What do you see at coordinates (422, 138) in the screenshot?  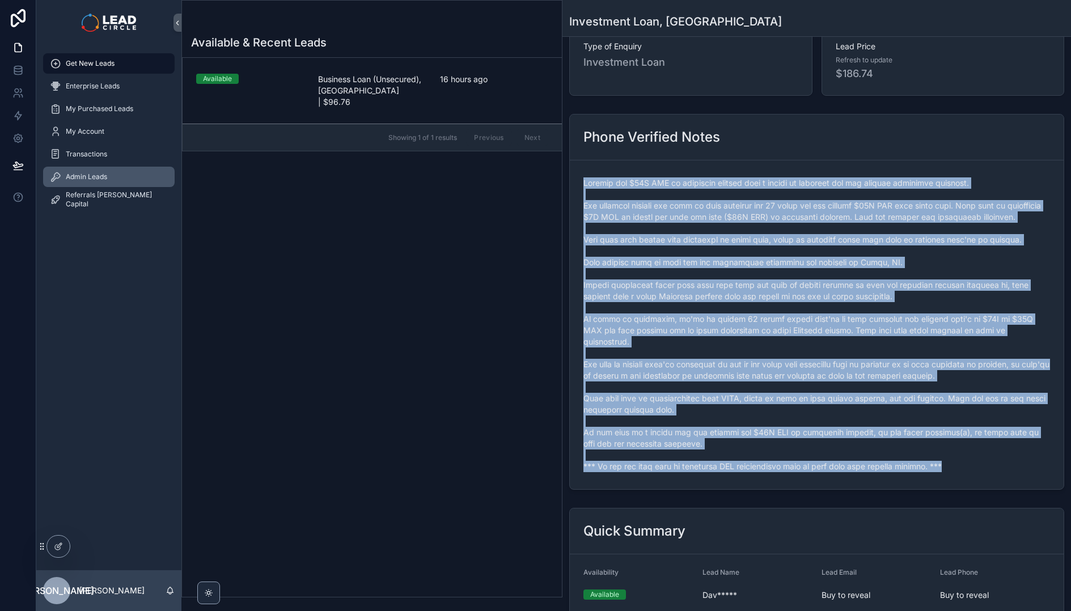 I see `span: Showing 1 of 1 results` at bounding box center [422, 138].